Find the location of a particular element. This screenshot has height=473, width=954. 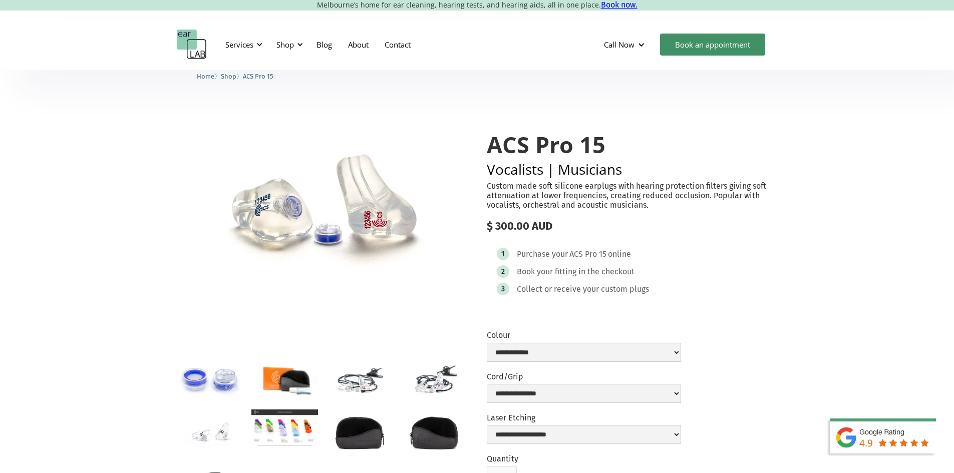

span: Shop is located at coordinates (228, 76).